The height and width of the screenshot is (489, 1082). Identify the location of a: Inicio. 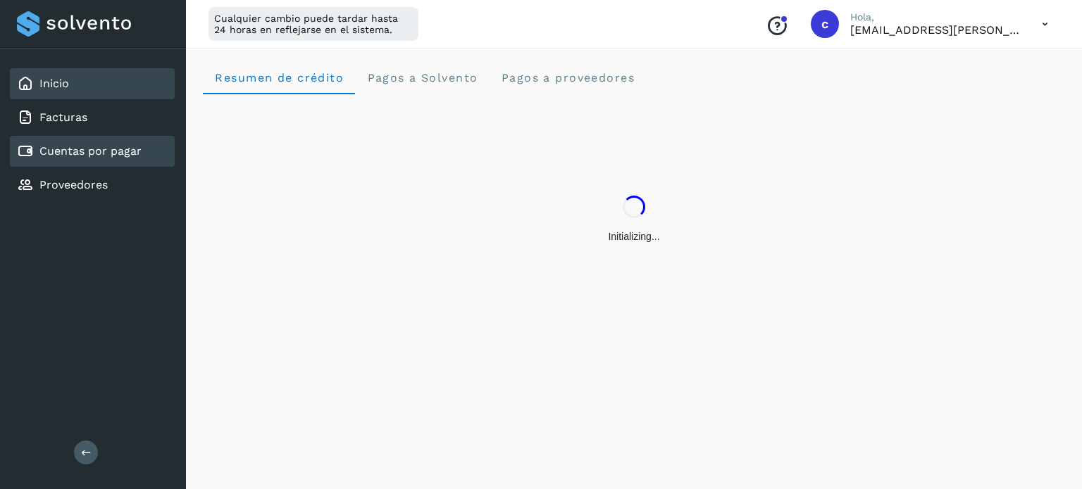
(54, 83).